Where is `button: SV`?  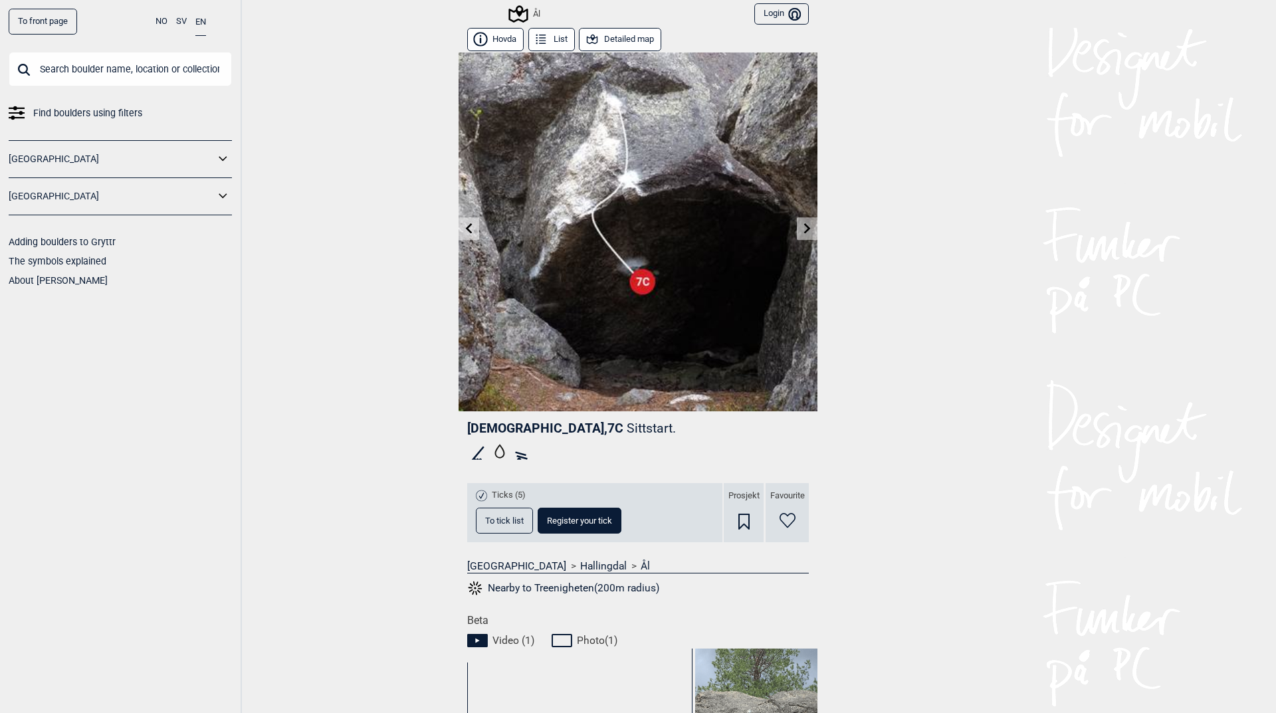 button: SV is located at coordinates (181, 21).